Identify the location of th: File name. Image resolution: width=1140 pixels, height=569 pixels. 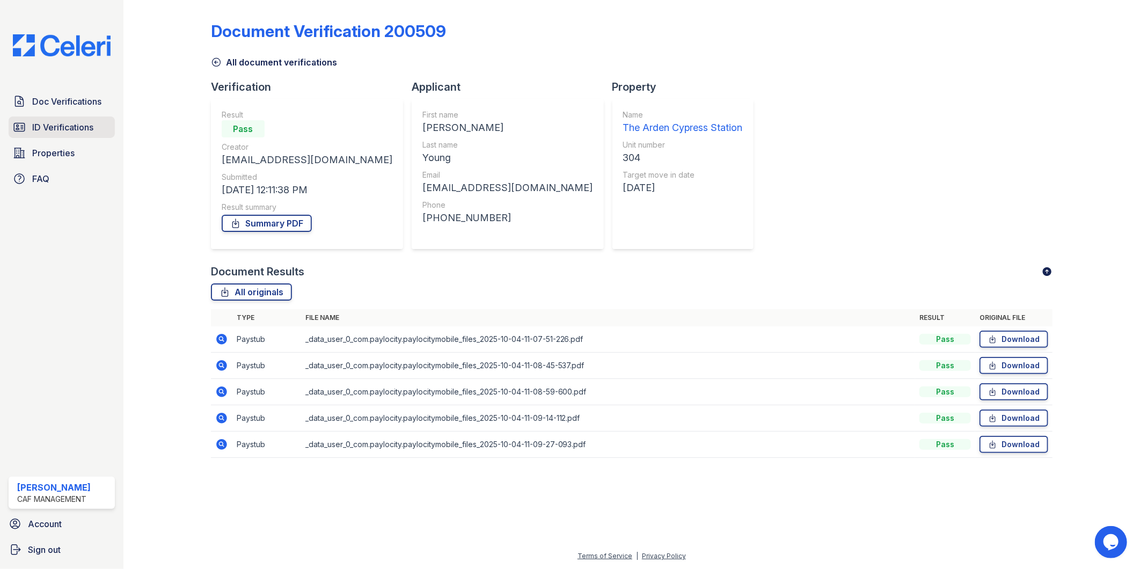
(608, 318).